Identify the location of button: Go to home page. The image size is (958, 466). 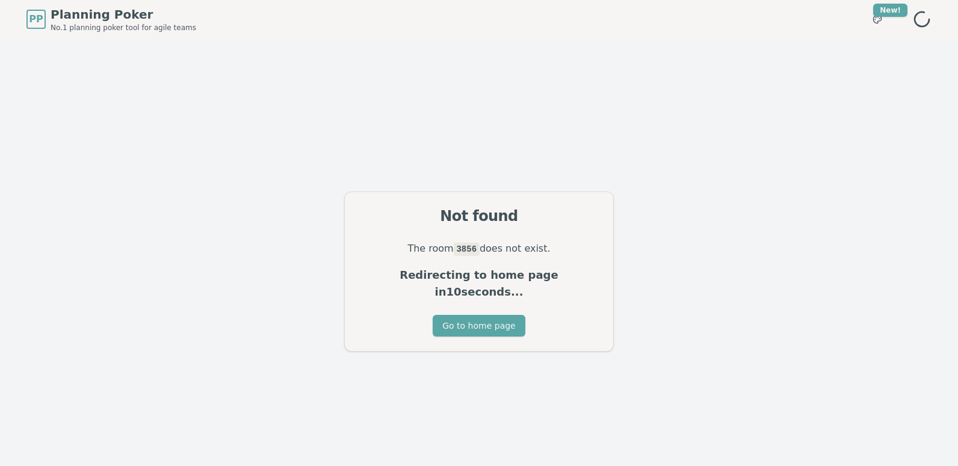
(479, 326).